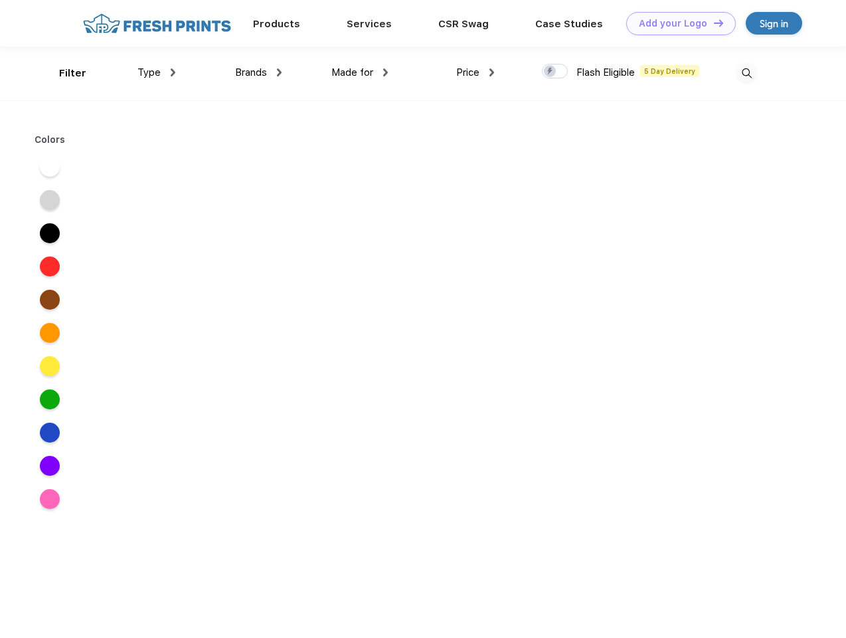  Describe the element at coordinates (670, 71) in the screenshot. I see `span: 5 Day Delivery` at that location.